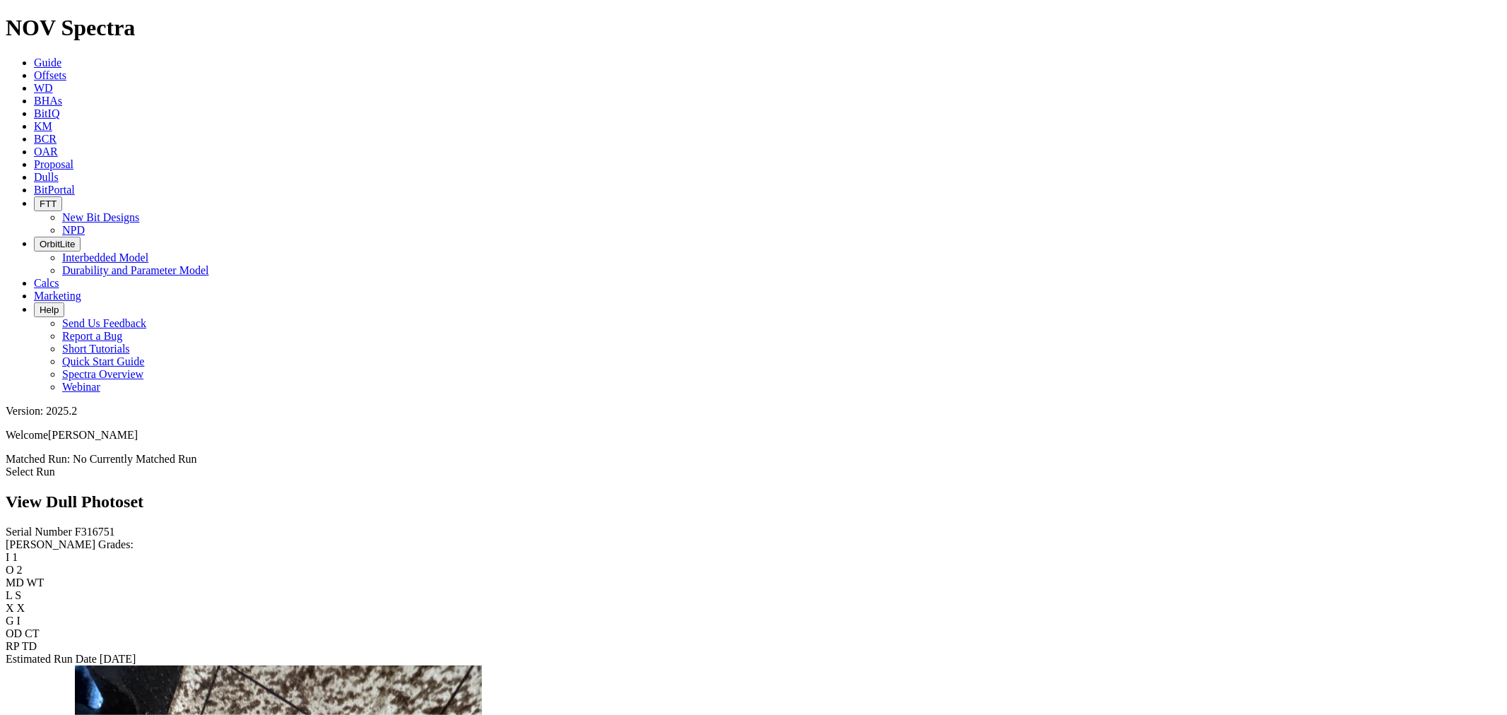  I want to click on a: Short Tutorials, so click(96, 348).